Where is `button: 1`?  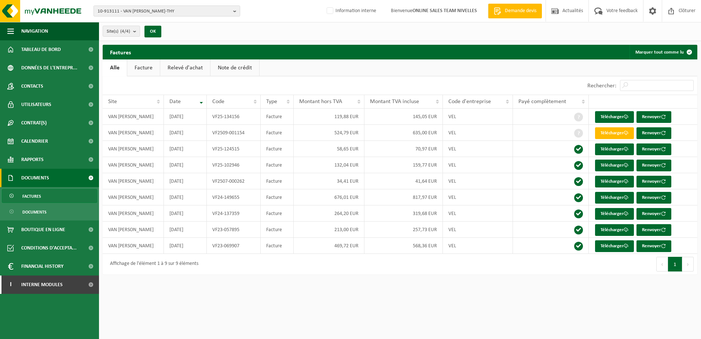 button: 1 is located at coordinates (675, 264).